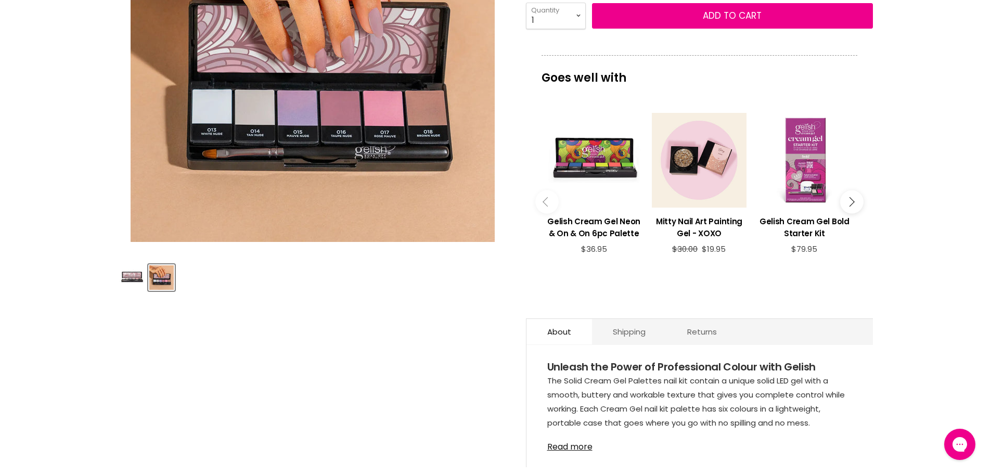  What do you see at coordinates (700, 403) in the screenshot?
I see `p: The Solid Cream Gel Palettes nail kit contain a unique solid LED gel with a smooth, buttery and w...` at bounding box center [700, 403].